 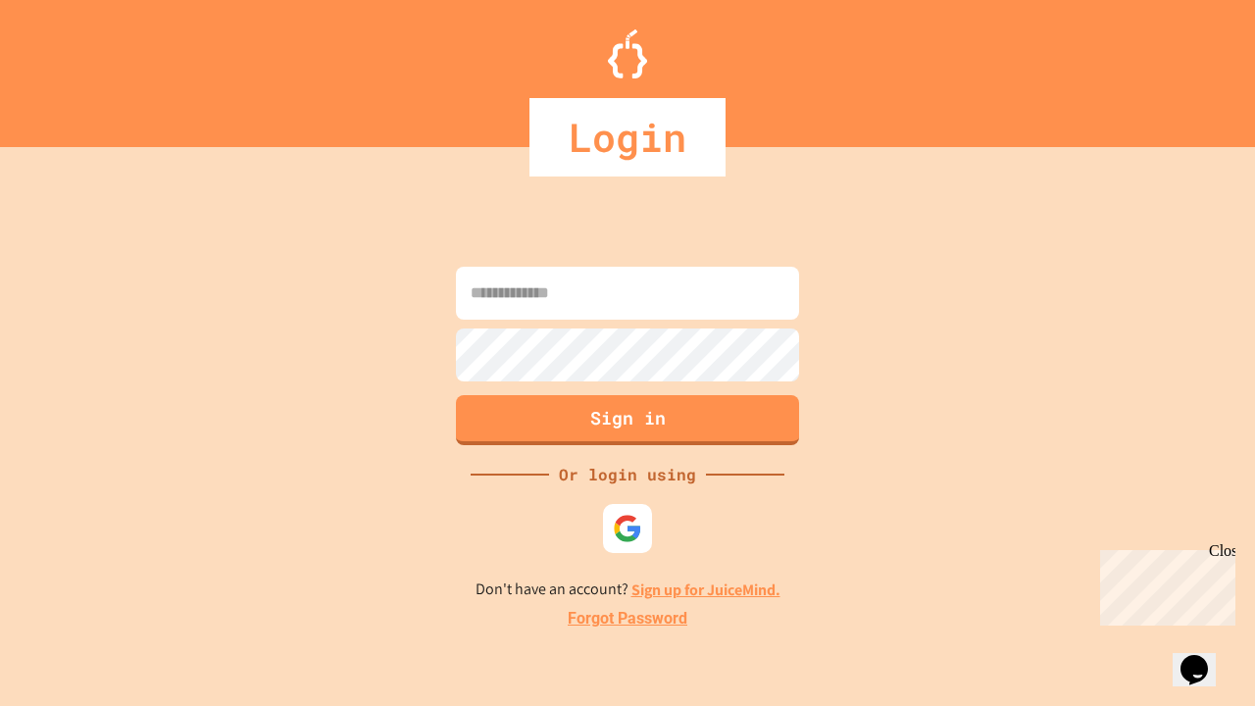 I want to click on a: Sign up for JuiceMind., so click(x=706, y=589).